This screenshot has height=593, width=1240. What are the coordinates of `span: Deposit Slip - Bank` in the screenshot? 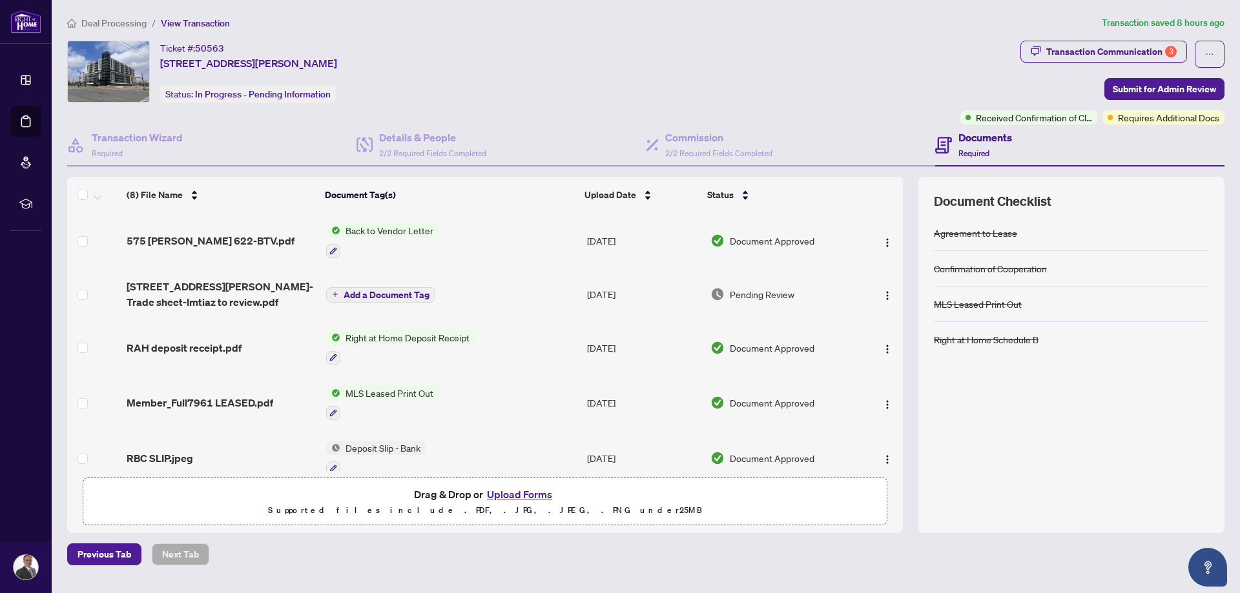 It's located at (383, 448).